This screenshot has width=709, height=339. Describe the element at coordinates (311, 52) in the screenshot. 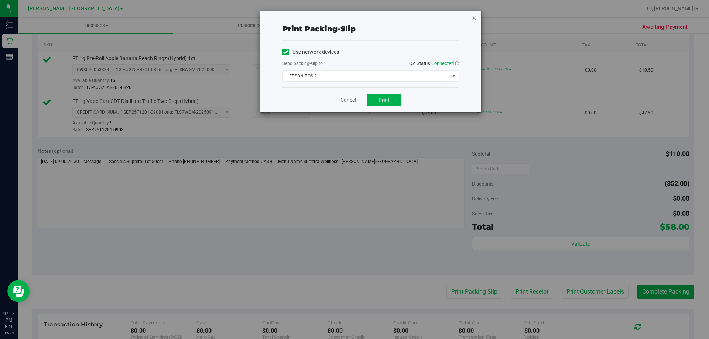

I see `label: Use network devices` at that location.